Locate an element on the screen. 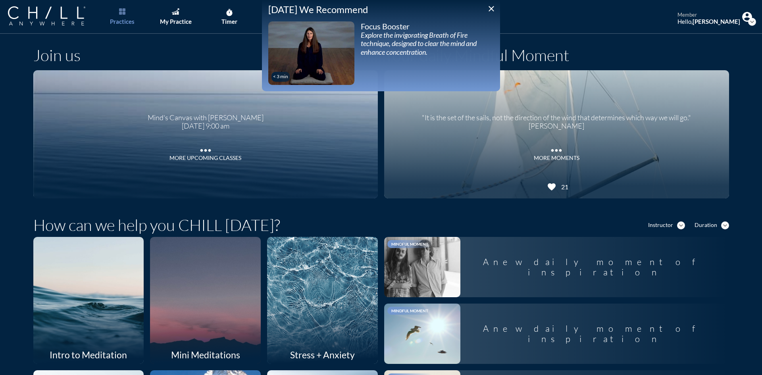  div: member is located at coordinates (709, 15).